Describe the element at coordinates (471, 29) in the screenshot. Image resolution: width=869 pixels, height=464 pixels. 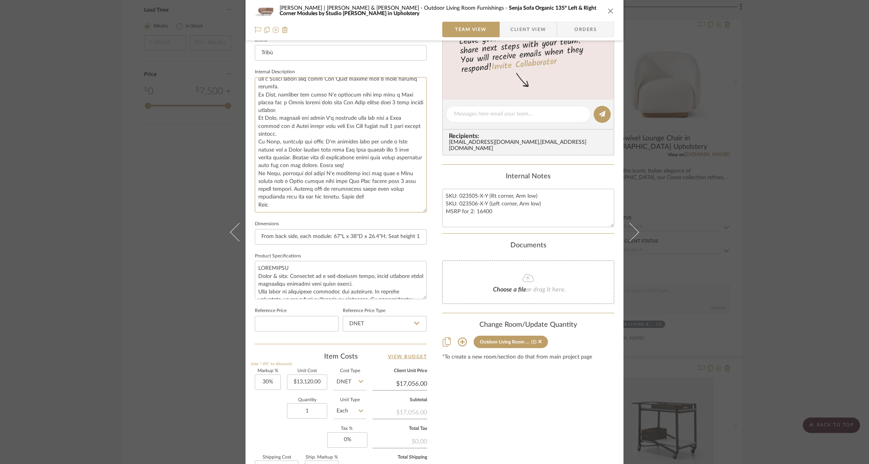
I see `span: Team View` at that location.